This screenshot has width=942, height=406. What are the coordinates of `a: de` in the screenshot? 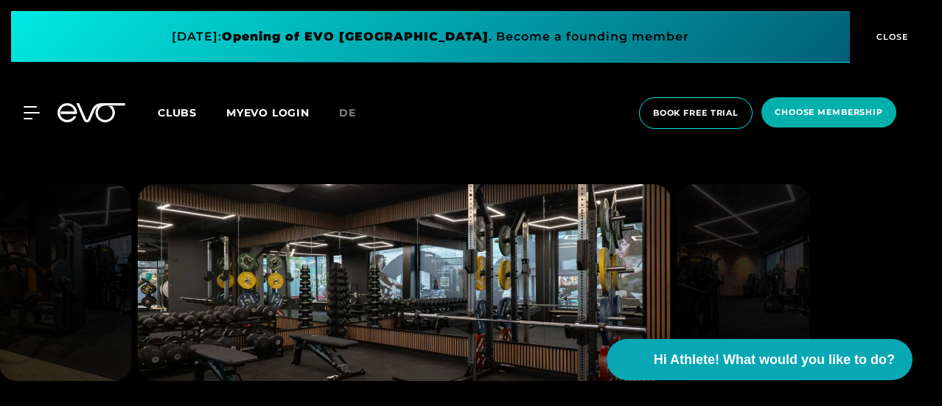 It's located at (356, 113).